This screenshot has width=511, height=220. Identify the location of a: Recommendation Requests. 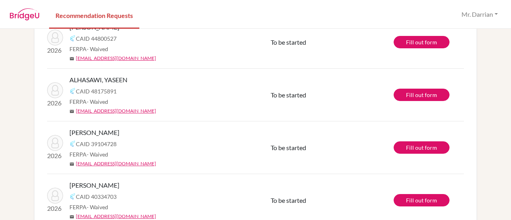
(94, 15).